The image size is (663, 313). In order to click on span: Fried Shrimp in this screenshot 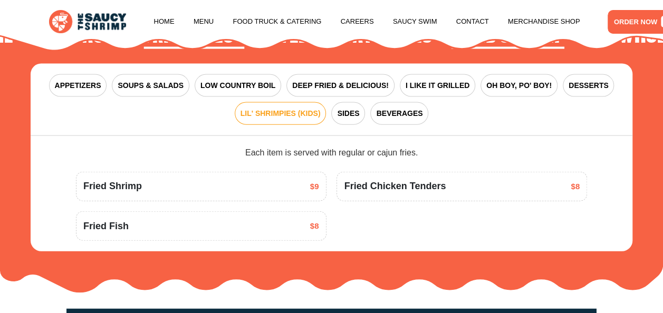, I will do `click(112, 186)`.